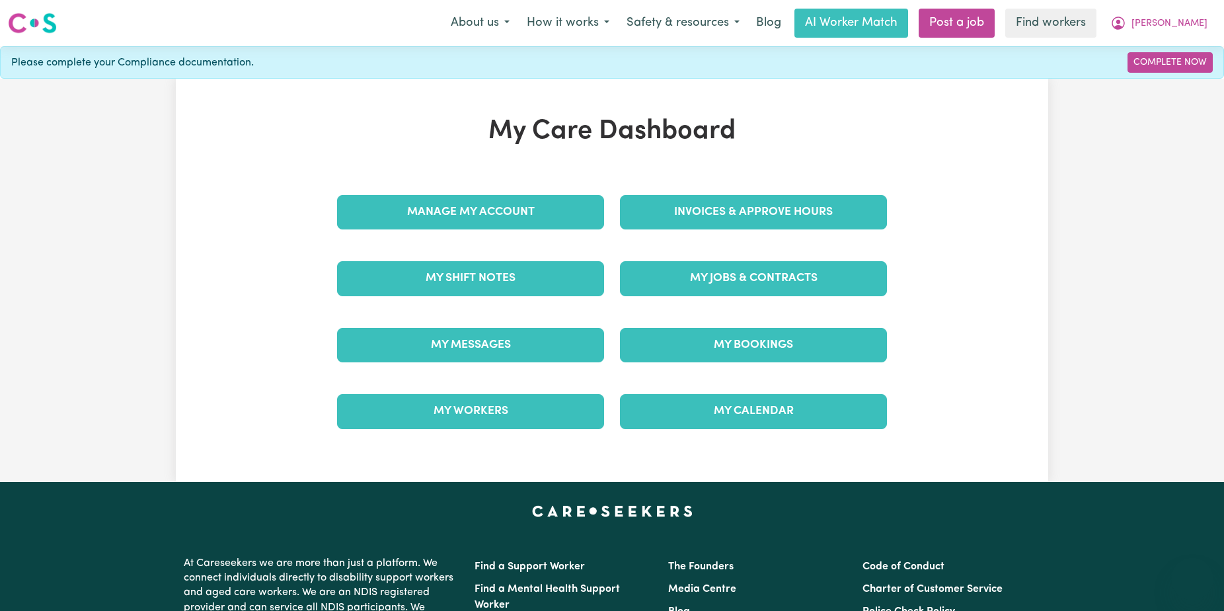 The image size is (1224, 611). I want to click on h1: My Care Dashboard, so click(612, 131).